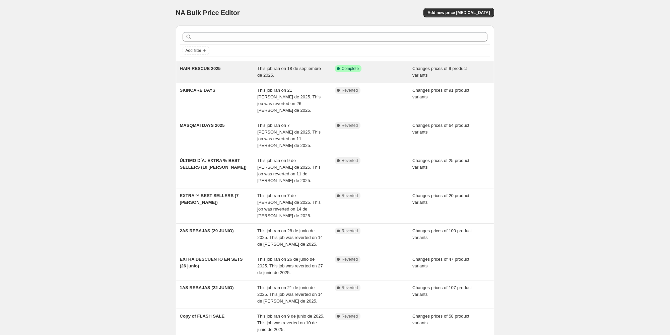 The height and width of the screenshot is (335, 670). Describe the element at coordinates (289, 72) in the screenshot. I see `span: This job ran on 18 de septiembre de 2025.` at that location.